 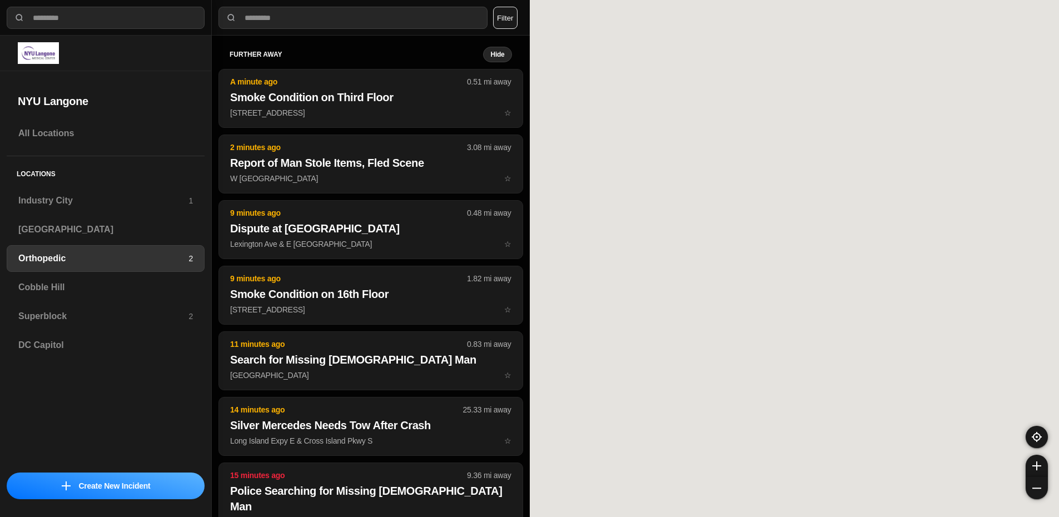 What do you see at coordinates (106, 345) in the screenshot?
I see `a: DC Capitol` at bounding box center [106, 345].